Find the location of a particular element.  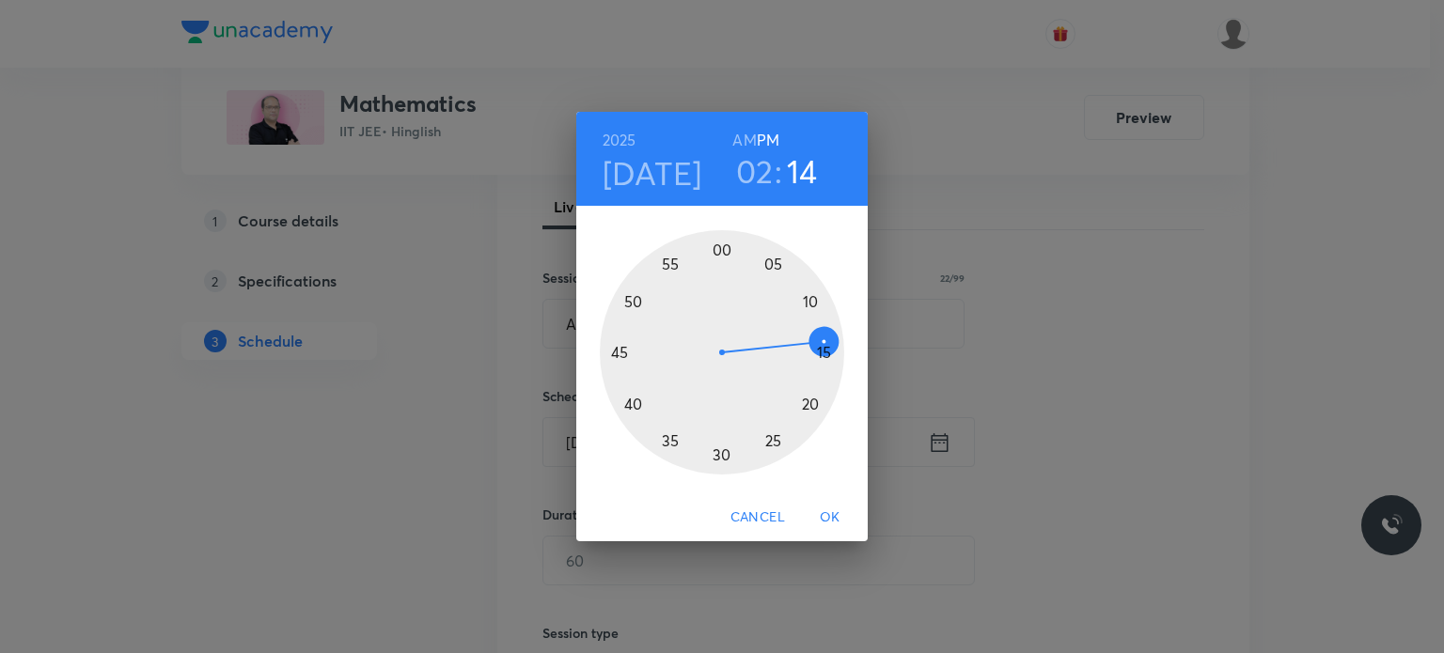

button: 14 is located at coordinates (802, 171).